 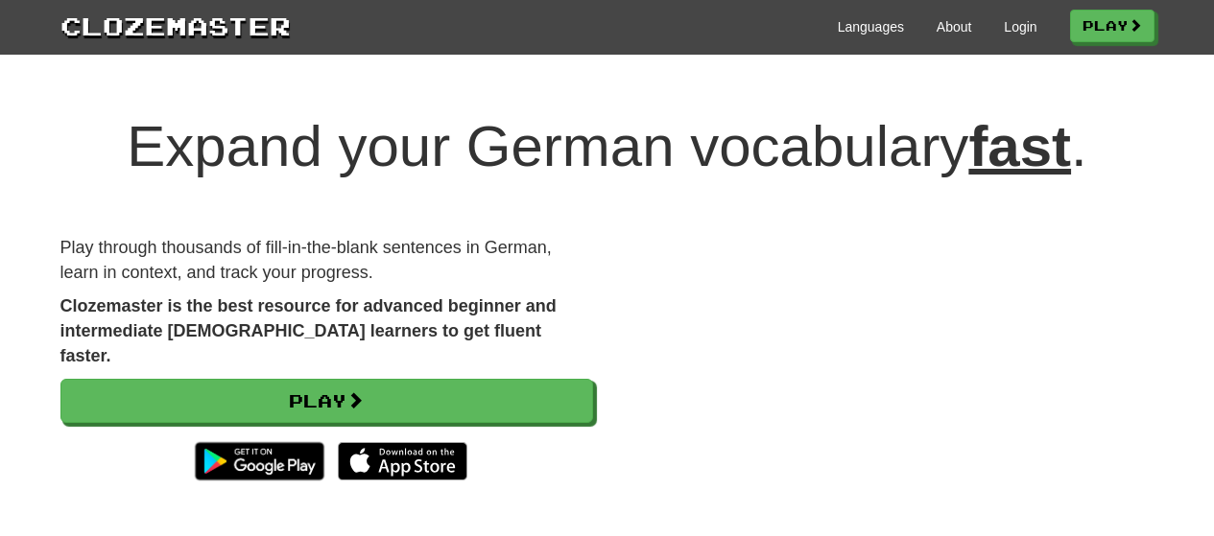 I want to click on a: Languages, so click(x=870, y=27).